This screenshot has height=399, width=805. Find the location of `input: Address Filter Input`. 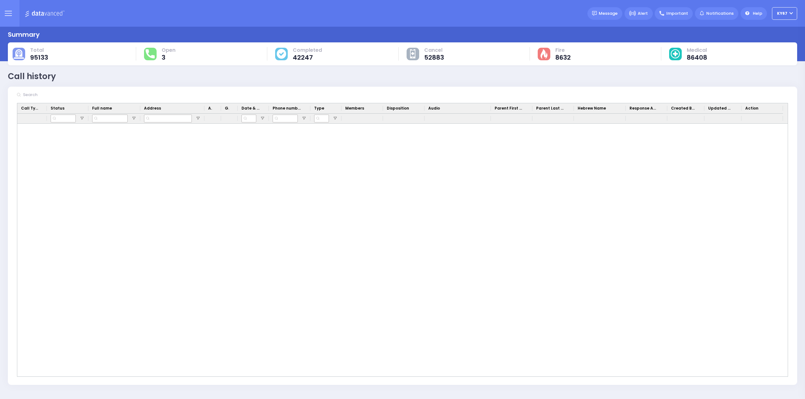

input: Address Filter Input is located at coordinates (168, 118).